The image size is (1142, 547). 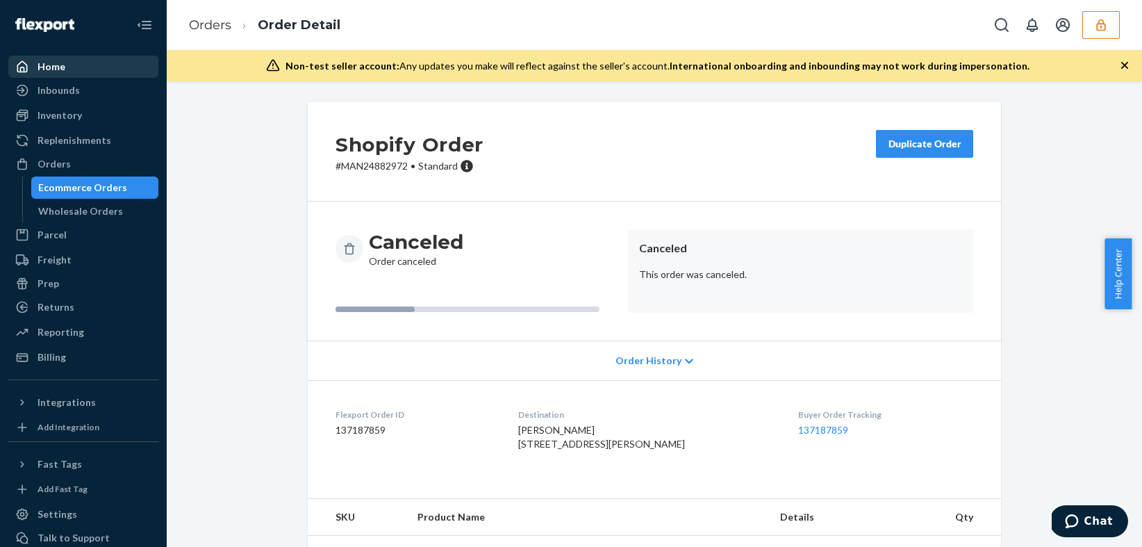 I want to click on div: Duplicate Order, so click(x=925, y=144).